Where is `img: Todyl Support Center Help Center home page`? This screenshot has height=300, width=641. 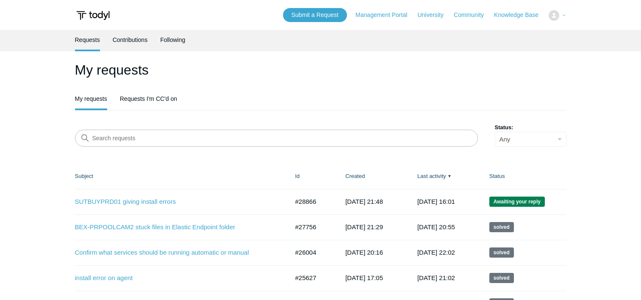
img: Todyl Support Center Help Center home page is located at coordinates (93, 15).